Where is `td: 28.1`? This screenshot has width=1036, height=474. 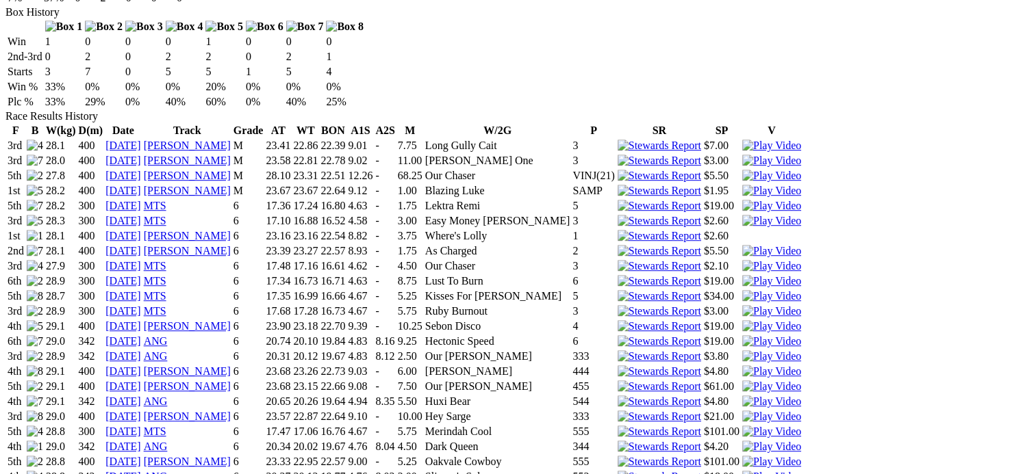 td: 28.1 is located at coordinates (61, 236).